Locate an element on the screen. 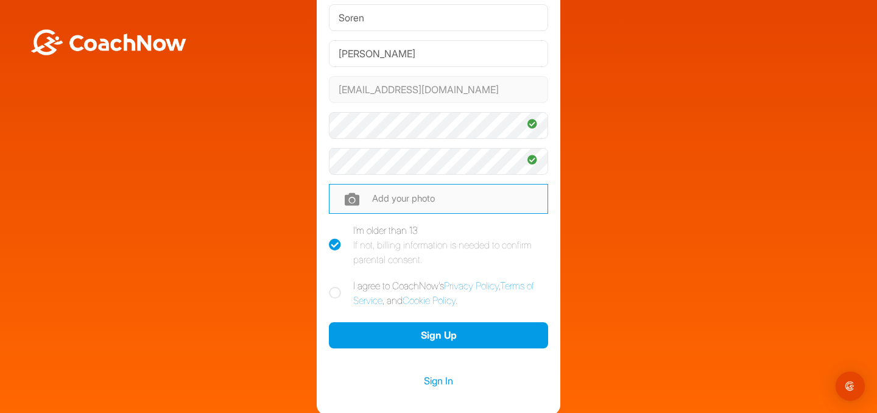 This screenshot has width=877, height=413. a: Terms of Service is located at coordinates (443, 293).